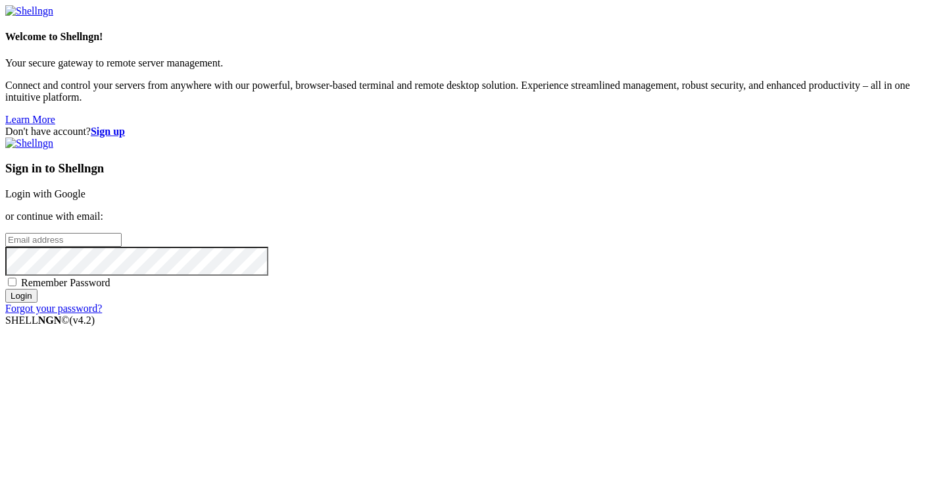 The image size is (947, 483). What do you see at coordinates (473, 37) in the screenshot?
I see `h4: Welcome to Shellngn!` at bounding box center [473, 37].